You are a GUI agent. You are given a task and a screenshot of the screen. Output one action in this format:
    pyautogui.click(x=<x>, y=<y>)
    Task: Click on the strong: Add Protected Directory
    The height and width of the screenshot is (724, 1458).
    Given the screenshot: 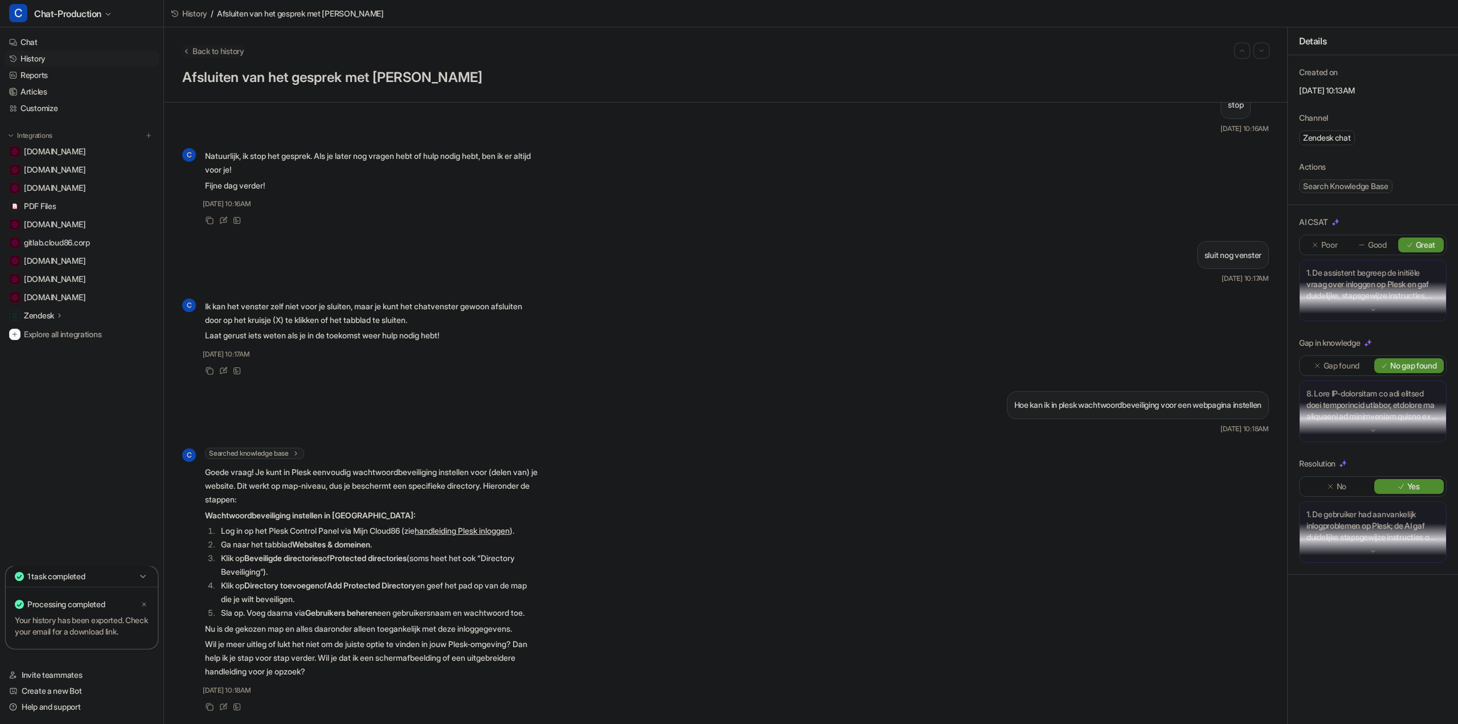 What is the action you would take?
    pyautogui.click(x=371, y=585)
    